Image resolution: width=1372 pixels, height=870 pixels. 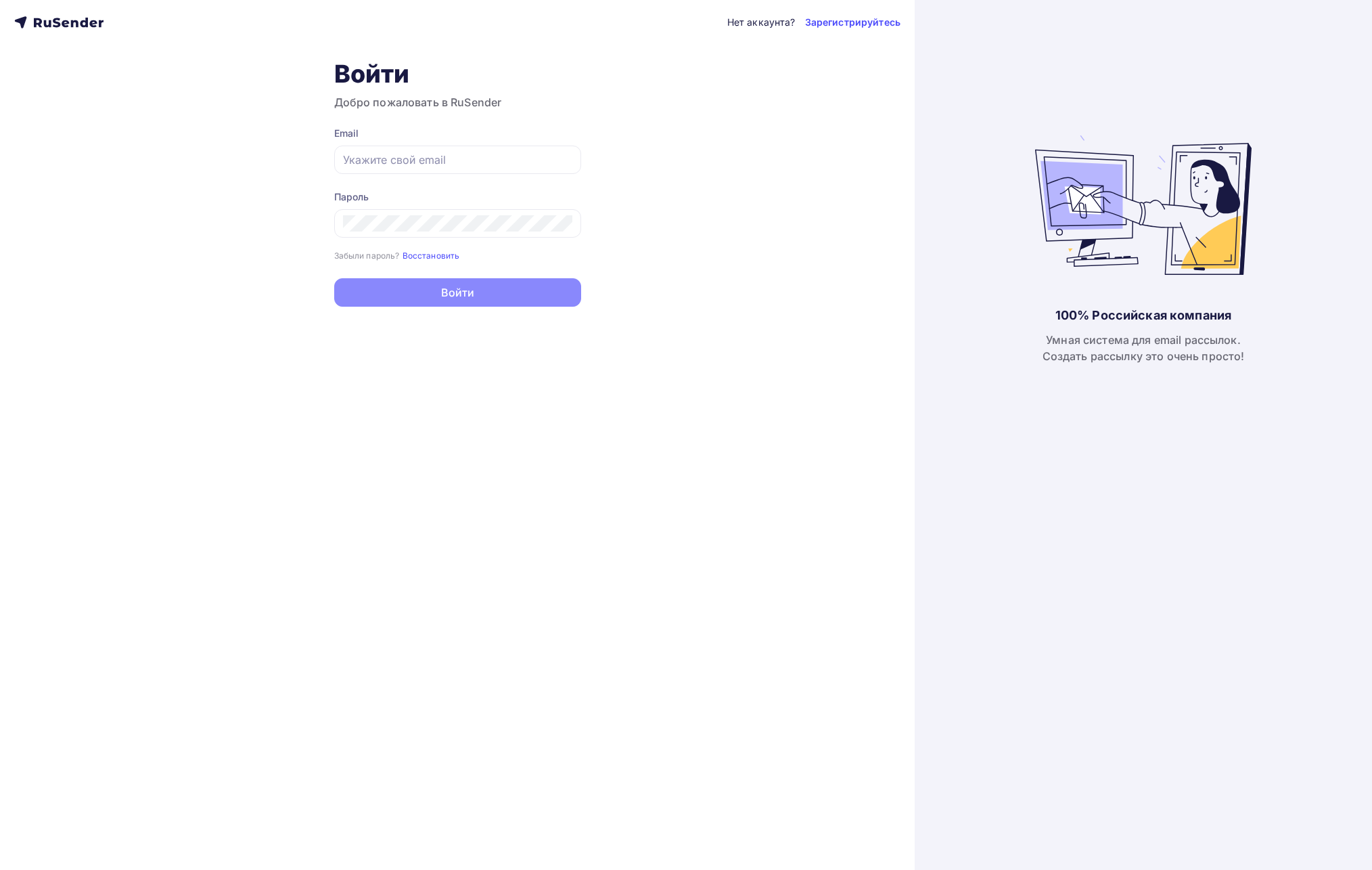 I want to click on h1: Войти, so click(x=457, y=74).